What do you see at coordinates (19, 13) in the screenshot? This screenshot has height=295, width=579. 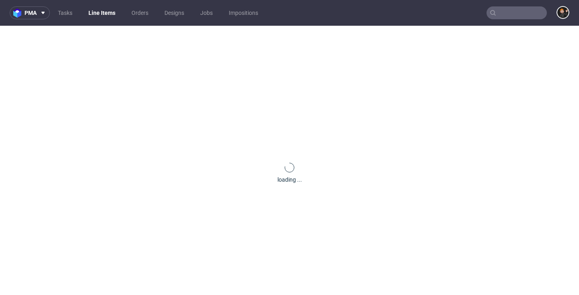 I see `img: logo` at bounding box center [19, 13].